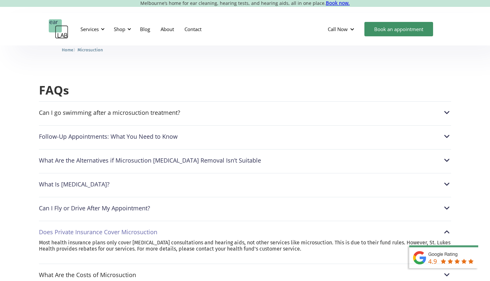 The height and width of the screenshot is (281, 490). Describe the element at coordinates (447, 232) in the screenshot. I see `img: Does Private Insurance Cover Microsuction` at that location.